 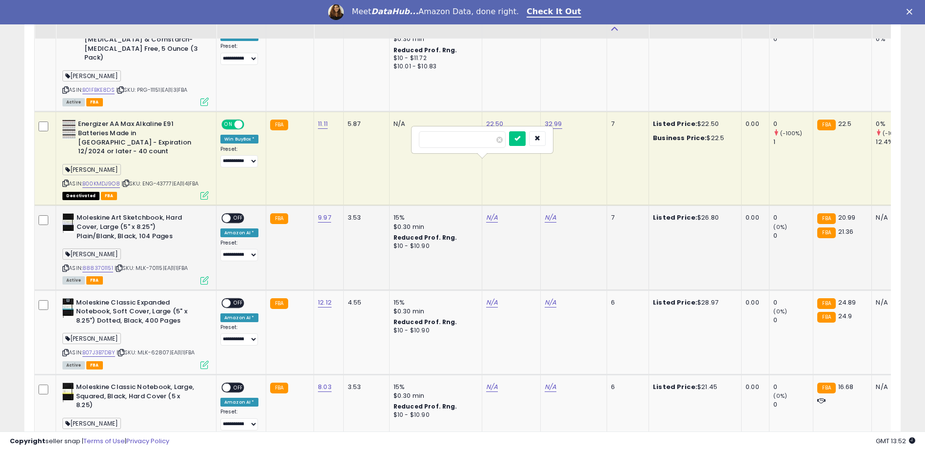 What do you see at coordinates (152, 90) in the screenshot?
I see `span: | SKU: PRG-11151|EA|1|3|FBA` at bounding box center [152, 90].